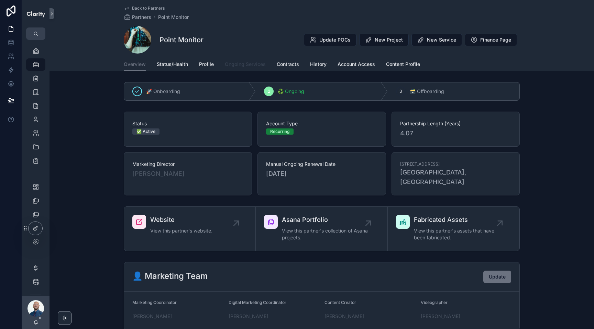 Image resolution: width=594 pixels, height=329 pixels. I want to click on a: Overview, so click(135, 65).